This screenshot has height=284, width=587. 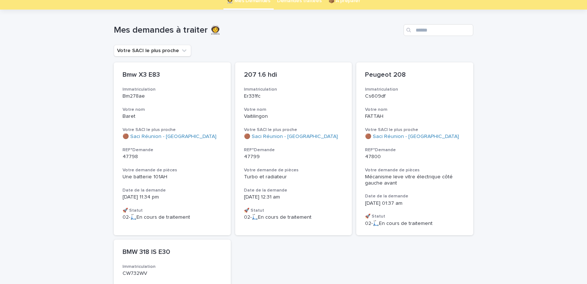 I want to click on p: Cs609df, so click(x=415, y=96).